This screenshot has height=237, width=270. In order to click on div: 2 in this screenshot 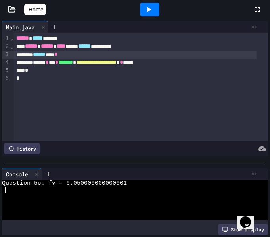, I will do `click(6, 46)`.